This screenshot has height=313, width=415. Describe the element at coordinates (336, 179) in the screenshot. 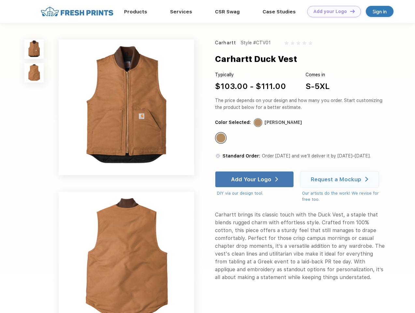

I see `div: Request a Mockup` at that location.